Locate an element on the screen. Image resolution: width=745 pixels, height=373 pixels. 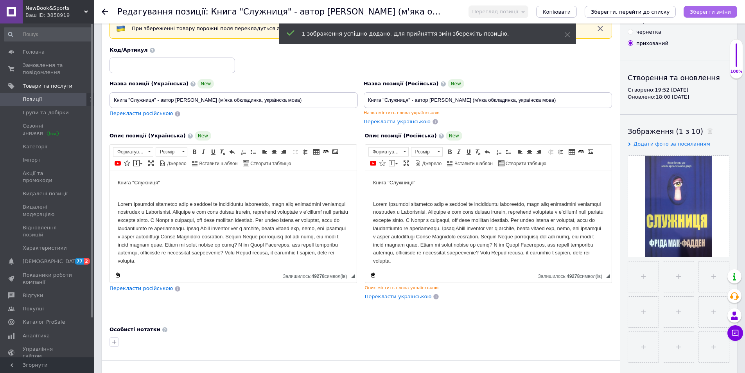
span: NewBook&Sports is located at coordinates (55, 8).